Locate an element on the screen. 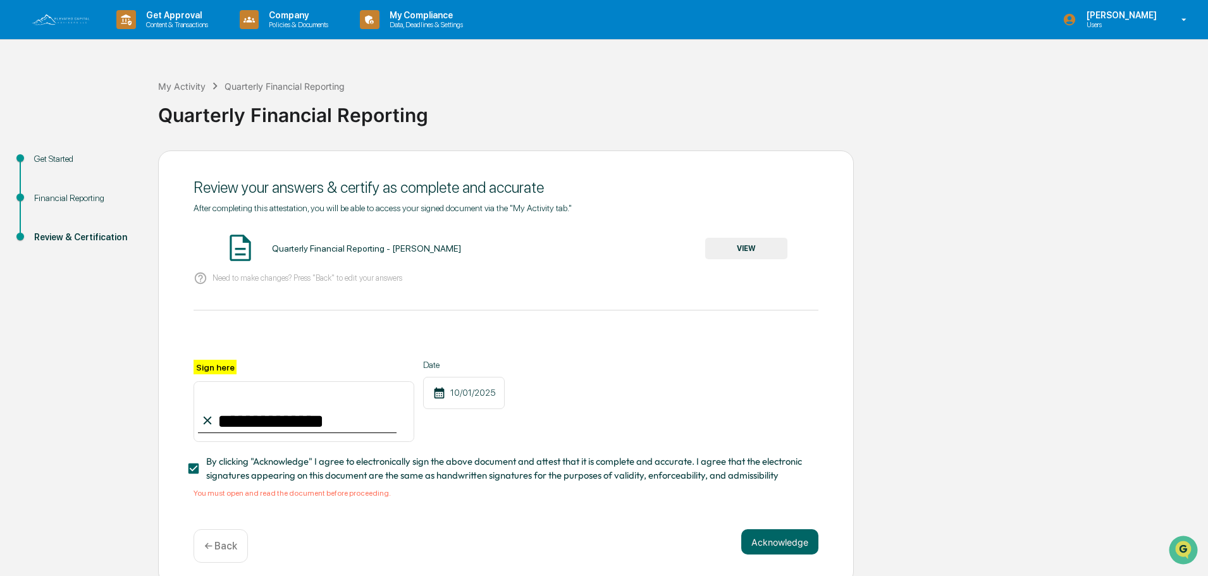 This screenshot has width=1208, height=576. div: You must open and read the document before proceeding. is located at coordinates (506, 493).